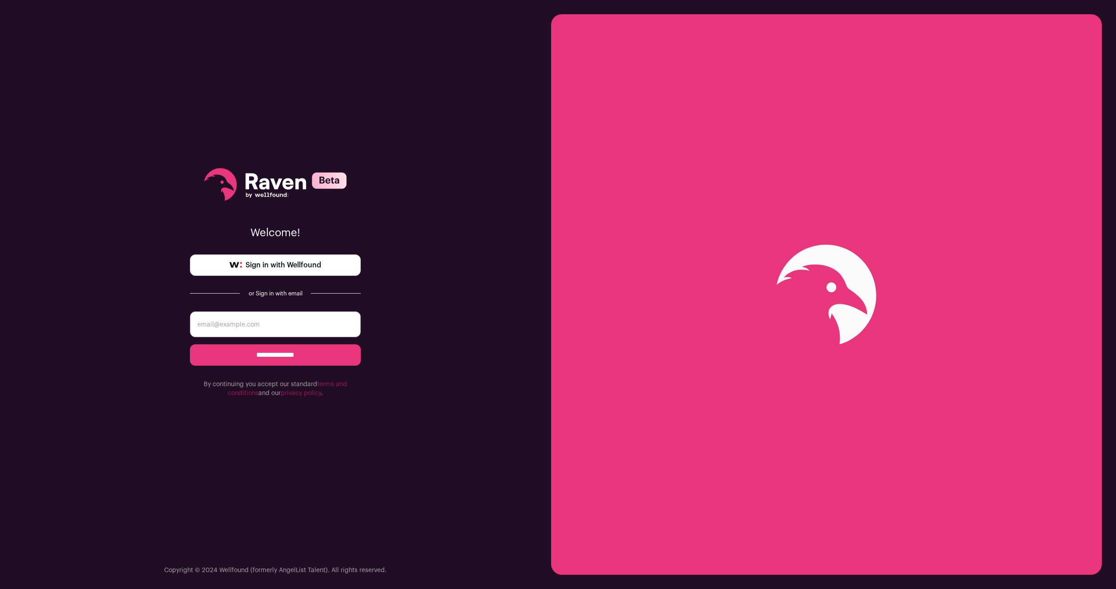 This screenshot has width=1116, height=589. What do you see at coordinates (275, 233) in the screenshot?
I see `p: Welcome!` at bounding box center [275, 233].